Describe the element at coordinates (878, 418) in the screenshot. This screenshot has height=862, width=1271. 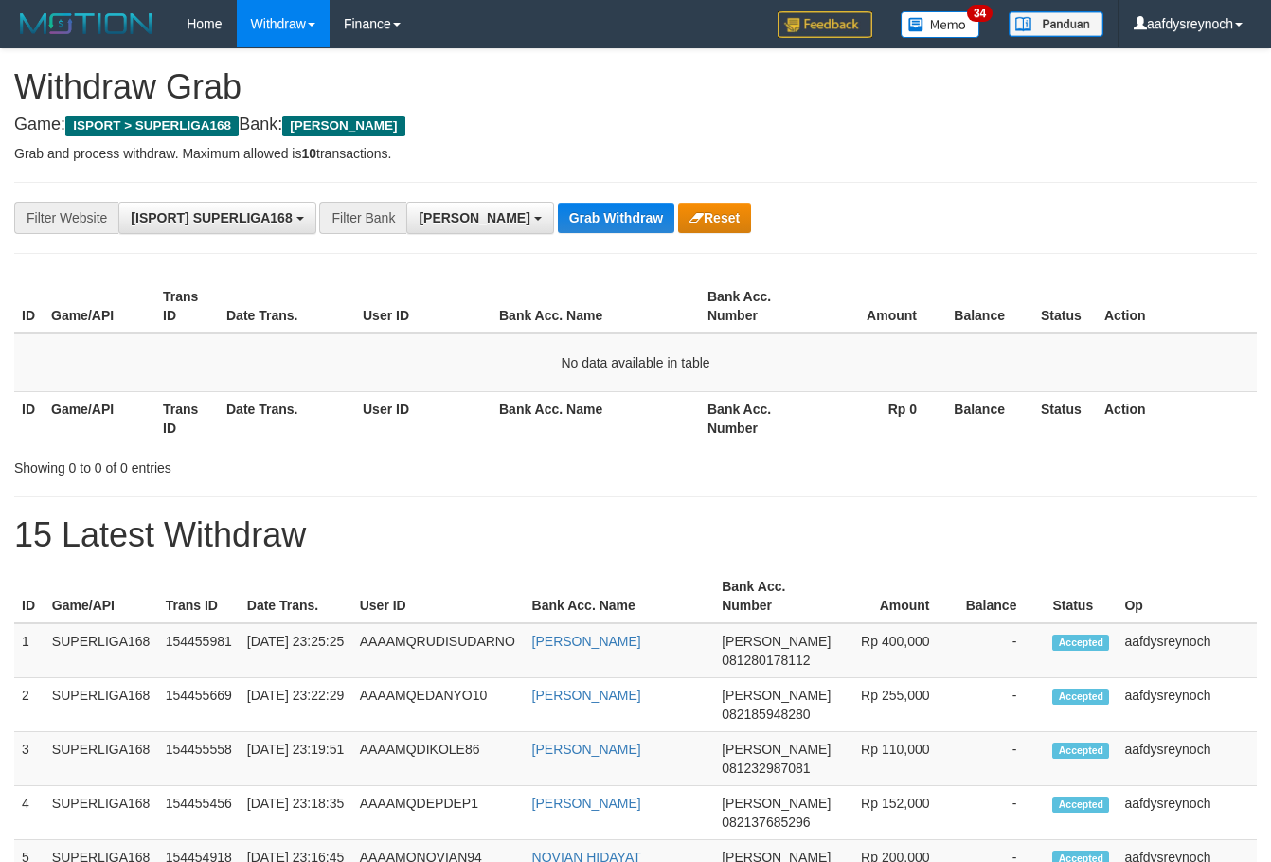
I see `th: Rp 0` at that location.